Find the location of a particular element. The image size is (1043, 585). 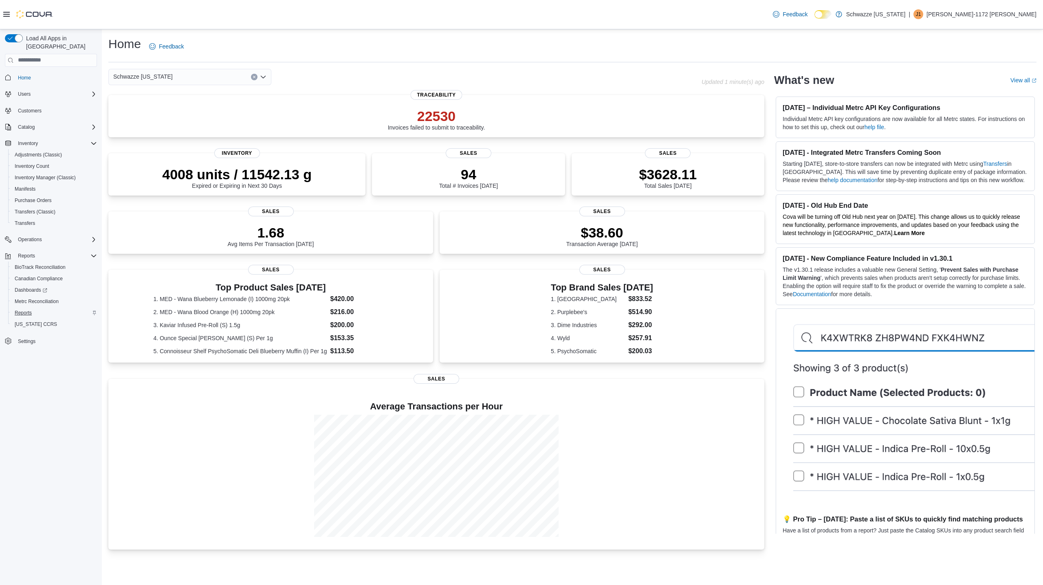

p: 22530 is located at coordinates (436, 116).